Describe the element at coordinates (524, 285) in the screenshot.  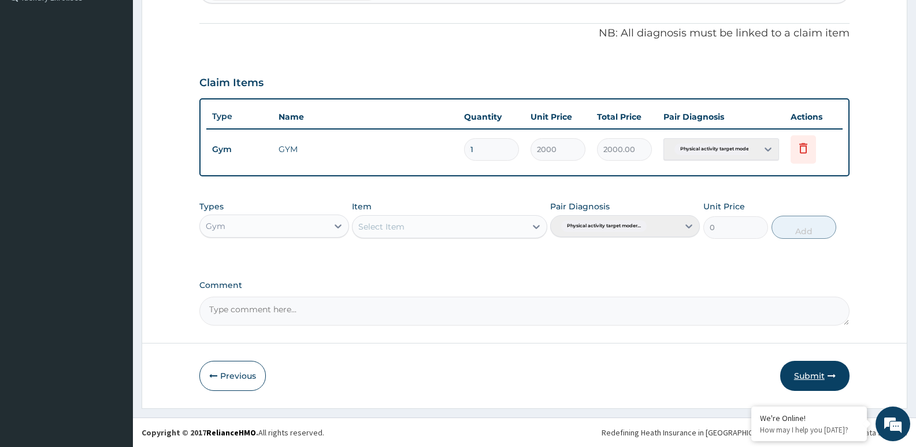
I see `label: Comment` at that location.